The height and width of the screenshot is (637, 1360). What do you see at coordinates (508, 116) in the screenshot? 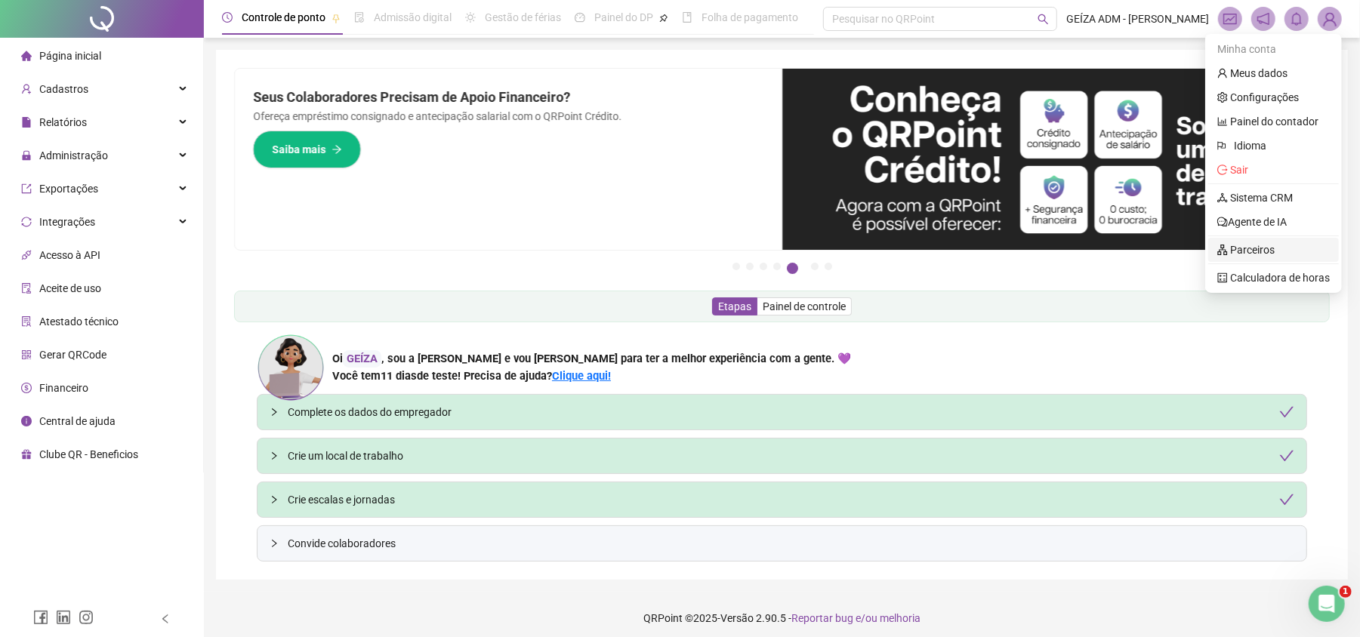
I see `p: Ofereça empréstimo consignado e antecipação salarial com o QRPoint Crédito.` at bounding box center [508, 116].